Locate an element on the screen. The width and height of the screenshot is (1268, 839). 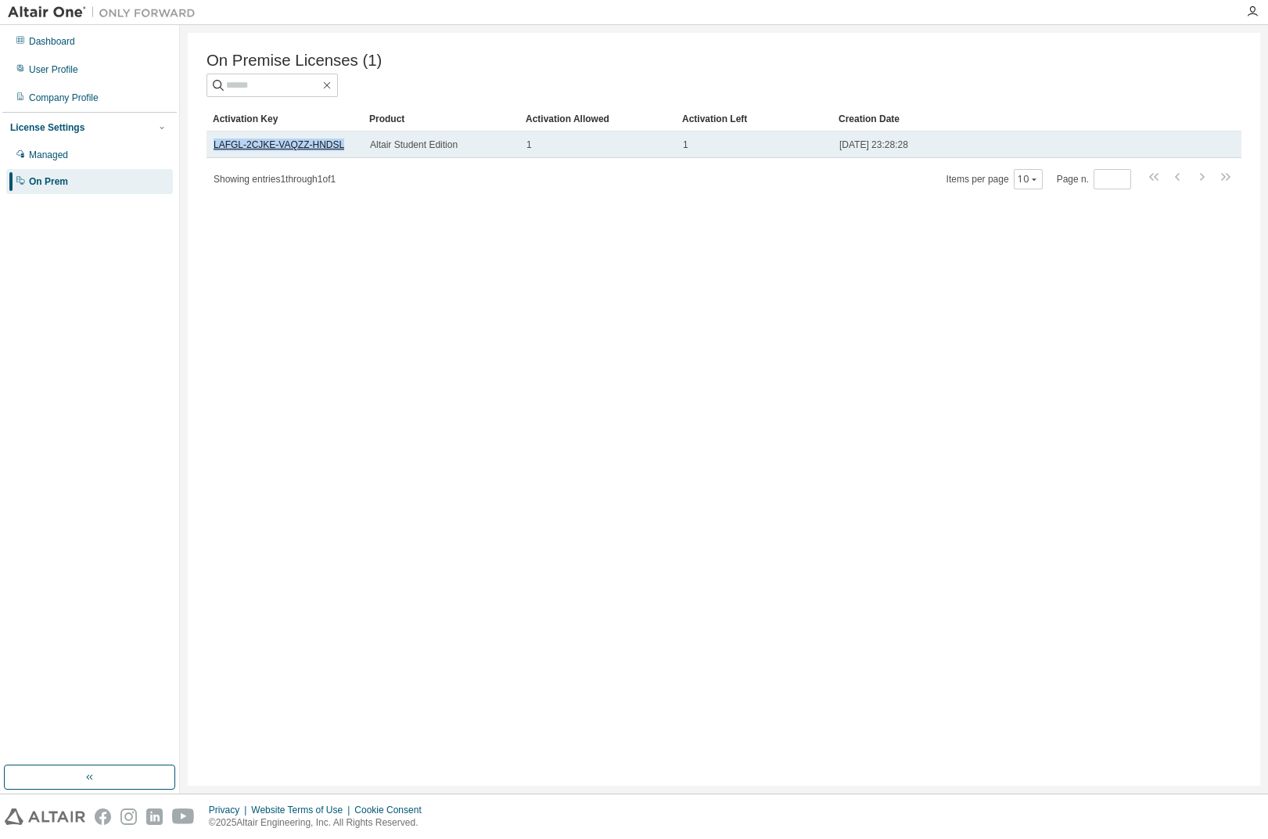
div: Managed is located at coordinates (49, 155).